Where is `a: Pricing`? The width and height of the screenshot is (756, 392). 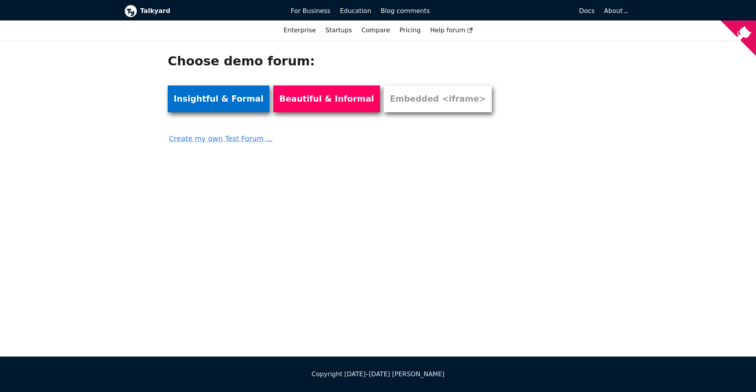
a: Pricing is located at coordinates (410, 30).